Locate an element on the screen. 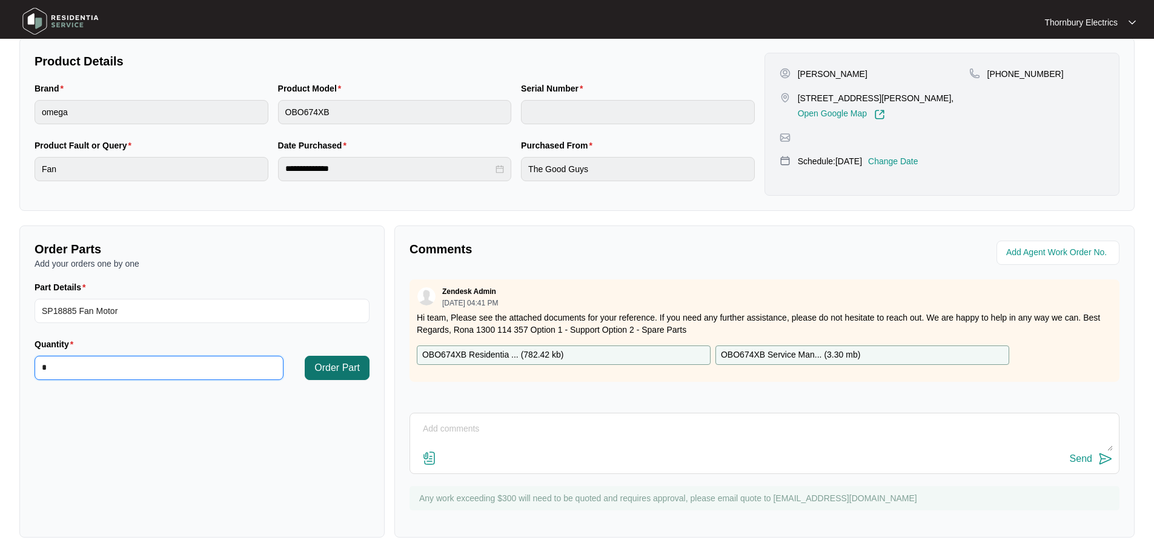 The width and height of the screenshot is (1154, 557). p: Thornbury Electrics is located at coordinates (1081, 22).